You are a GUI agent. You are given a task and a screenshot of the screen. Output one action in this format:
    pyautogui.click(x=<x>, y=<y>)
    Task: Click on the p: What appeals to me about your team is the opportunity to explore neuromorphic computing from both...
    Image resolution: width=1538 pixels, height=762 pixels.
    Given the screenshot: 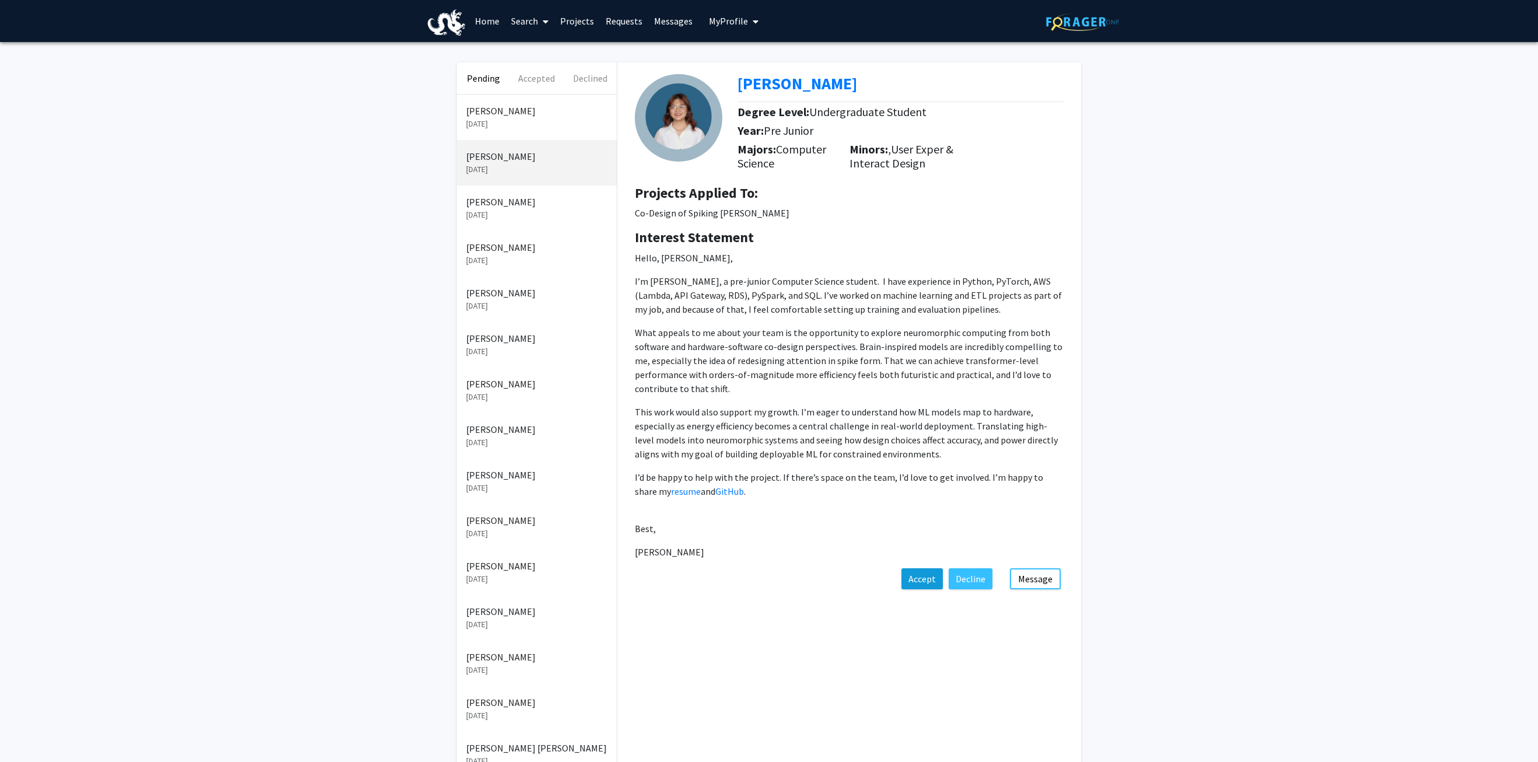 What is the action you would take?
    pyautogui.click(x=849, y=361)
    